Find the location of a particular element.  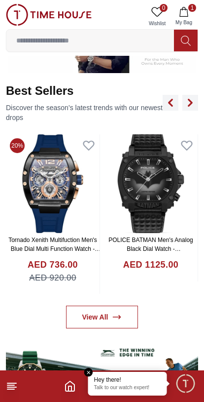

a: Home is located at coordinates (70, 386).